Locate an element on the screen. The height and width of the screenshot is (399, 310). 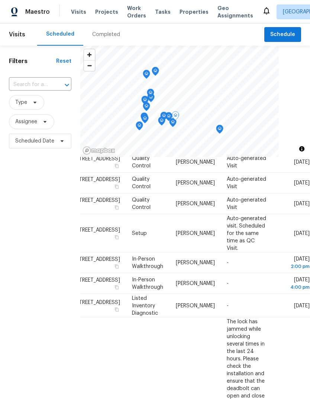
span: Tasks is located at coordinates (163, 12).